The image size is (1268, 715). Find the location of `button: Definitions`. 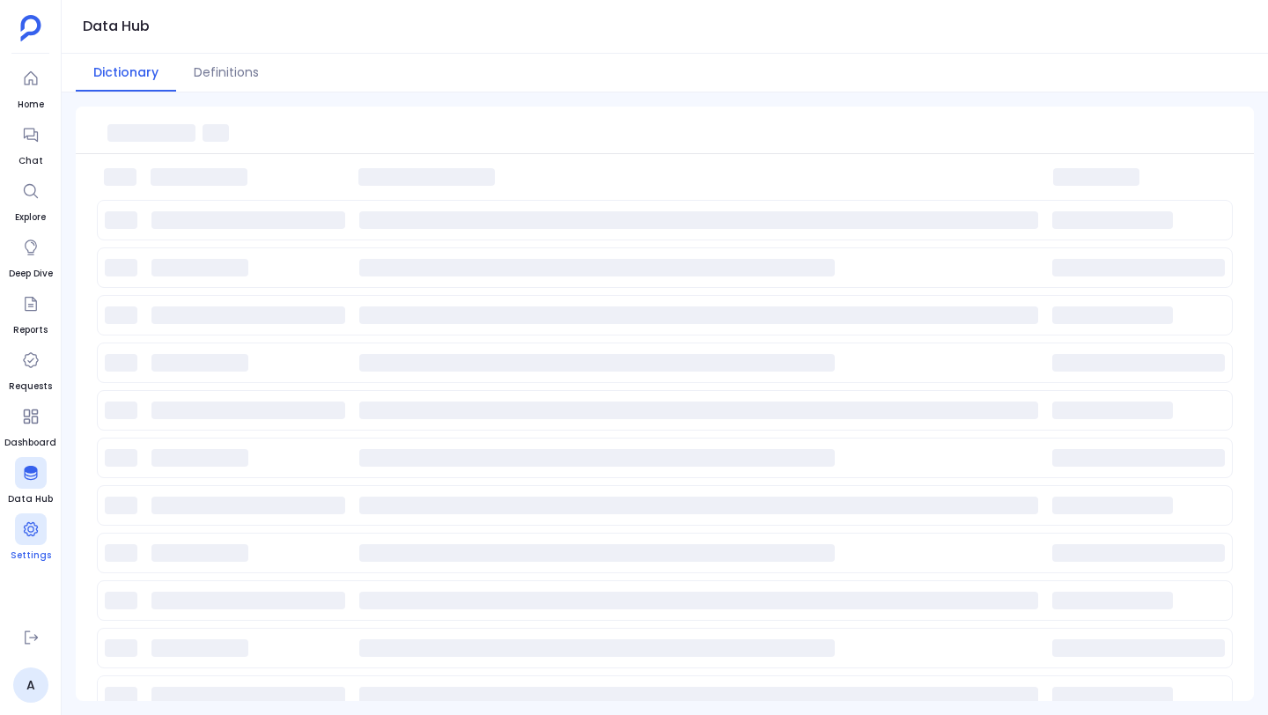

button: Definitions is located at coordinates (226, 72).